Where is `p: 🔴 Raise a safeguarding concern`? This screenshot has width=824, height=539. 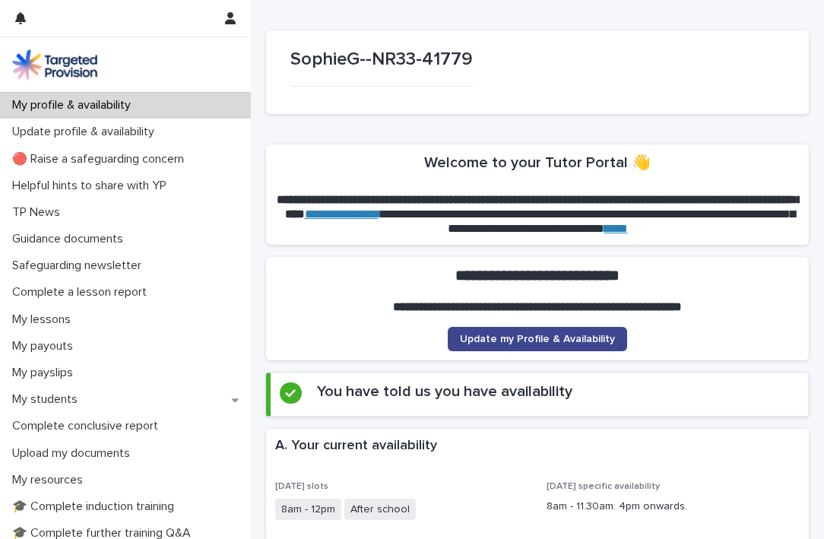 p: 🔴 Raise a safeguarding concern is located at coordinates (101, 159).